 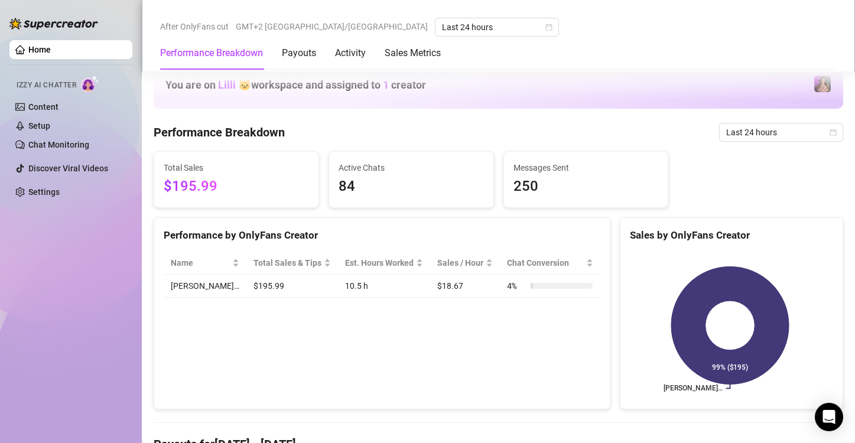 I want to click on a: Chat Monitoring, so click(x=58, y=145).